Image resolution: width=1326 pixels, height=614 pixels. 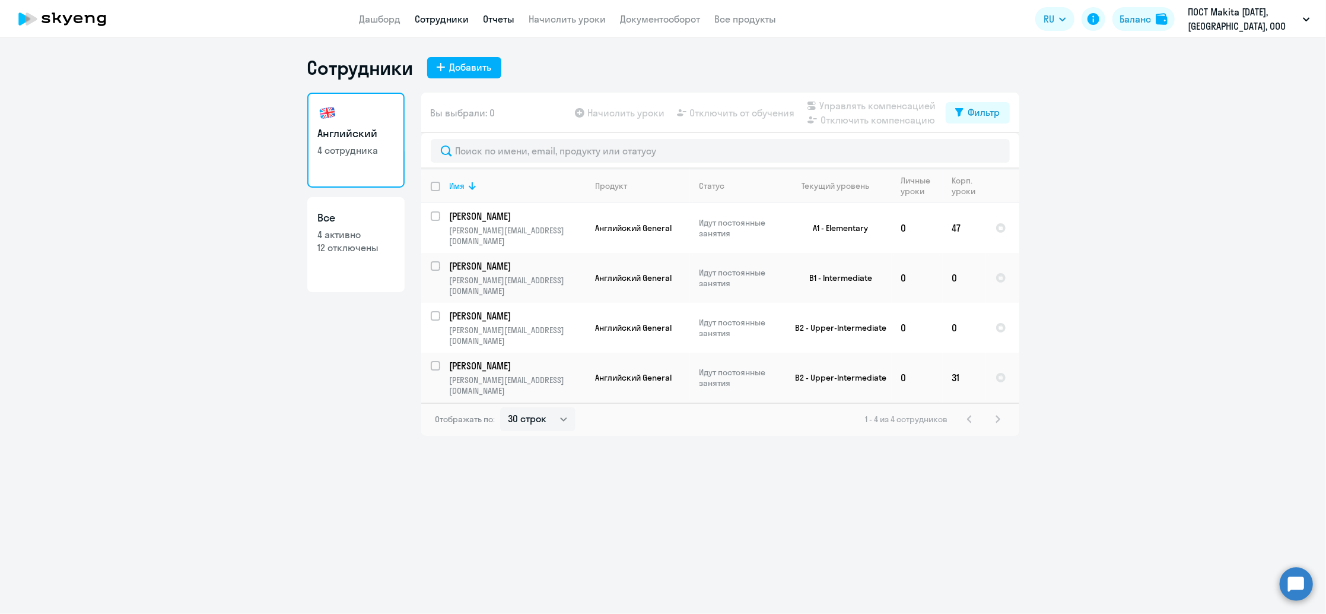 What do you see at coordinates (568, 19) in the screenshot?
I see `a: Начислить уроки` at bounding box center [568, 19].